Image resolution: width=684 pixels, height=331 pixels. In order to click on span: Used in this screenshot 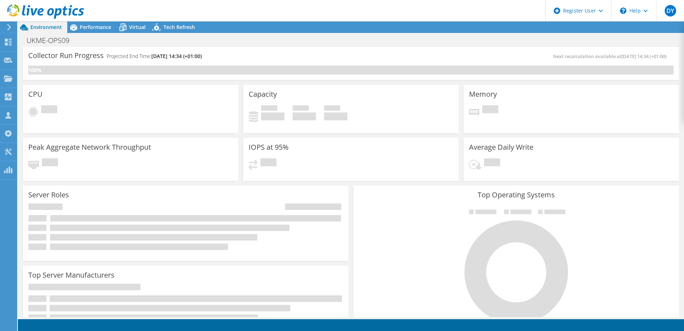, I will do `click(269, 109)`.